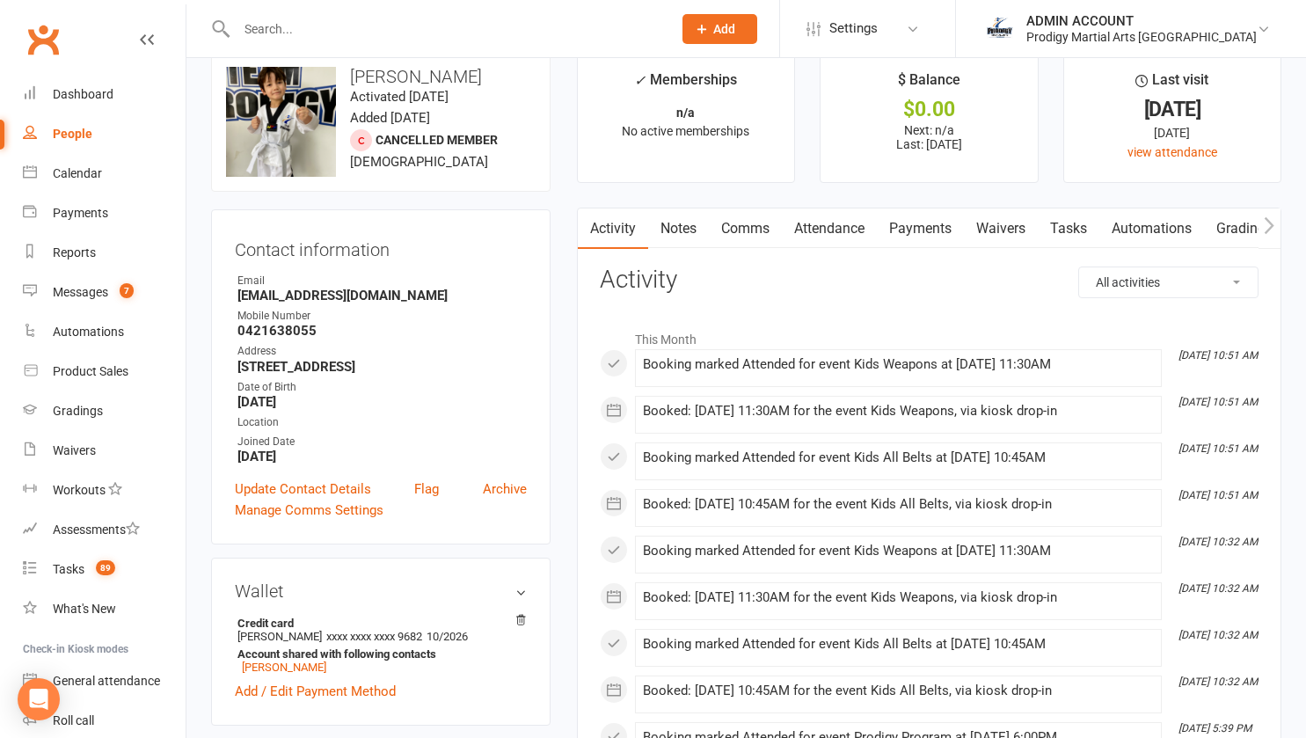 The image size is (1306, 738). I want to click on span: 7, so click(127, 290).